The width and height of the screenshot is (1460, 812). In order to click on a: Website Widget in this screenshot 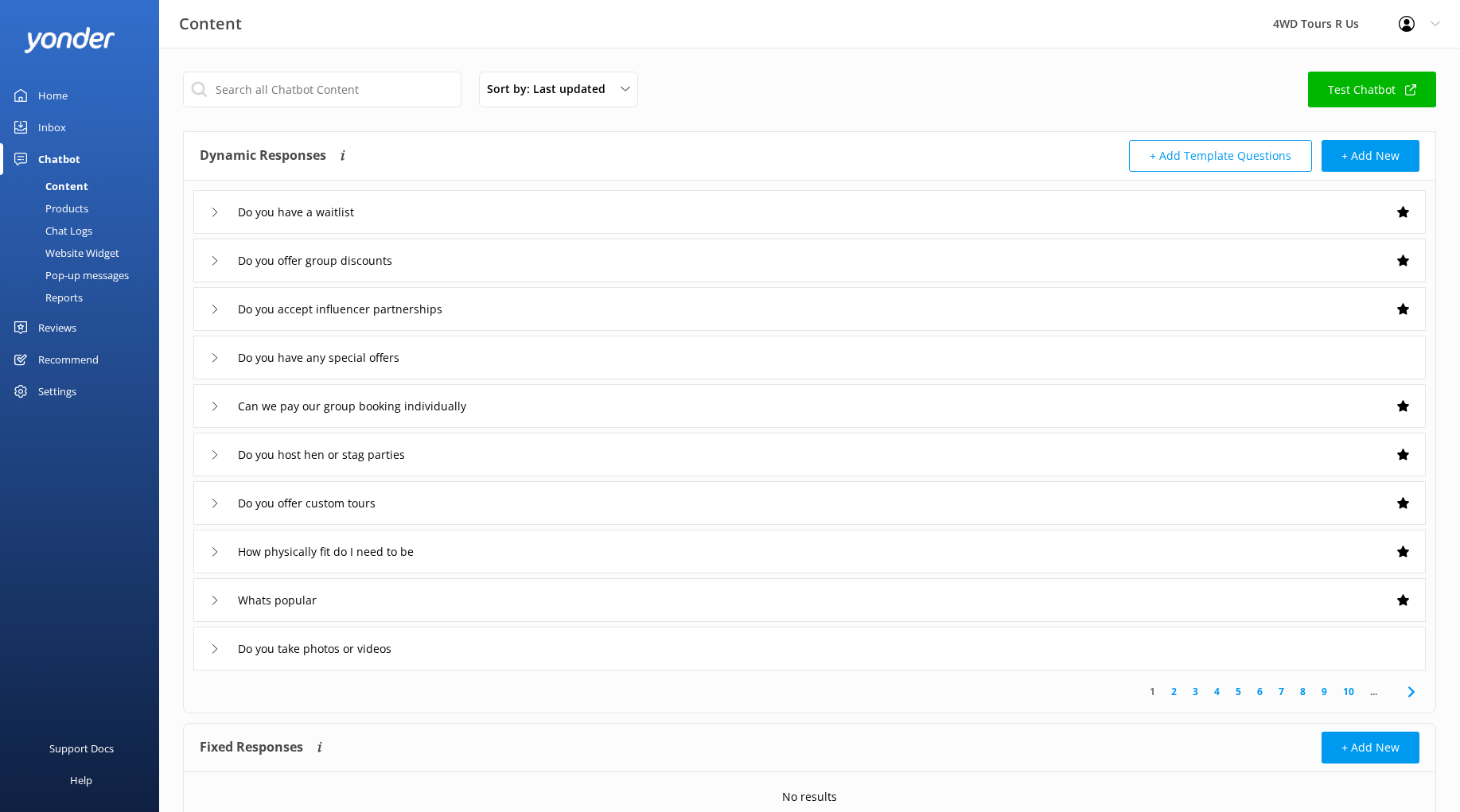, I will do `click(84, 253)`.